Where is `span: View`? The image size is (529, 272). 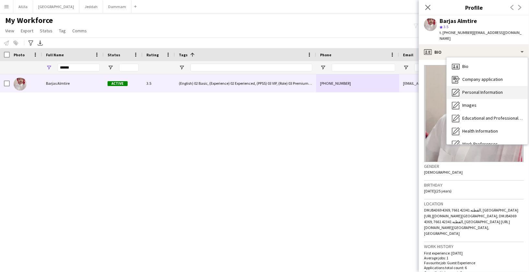
span: View is located at coordinates (10, 31).